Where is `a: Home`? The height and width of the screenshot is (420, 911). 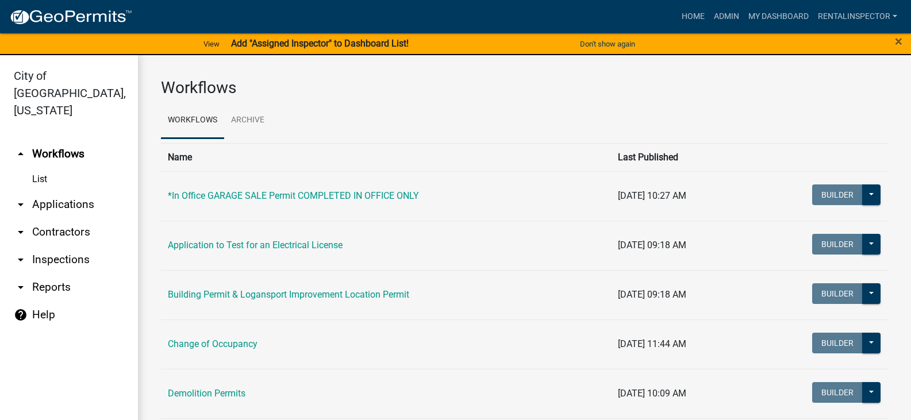 a: Home is located at coordinates (693, 17).